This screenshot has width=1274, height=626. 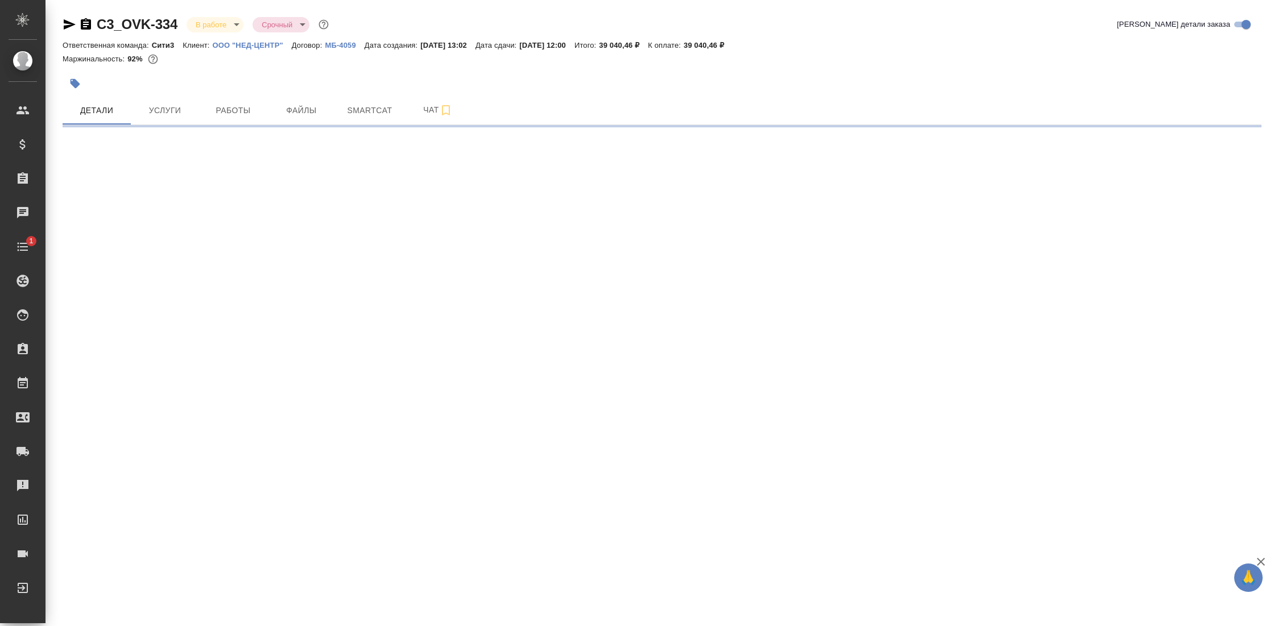 What do you see at coordinates (107, 45) in the screenshot?
I see `p: Ответственная команда:` at bounding box center [107, 45].